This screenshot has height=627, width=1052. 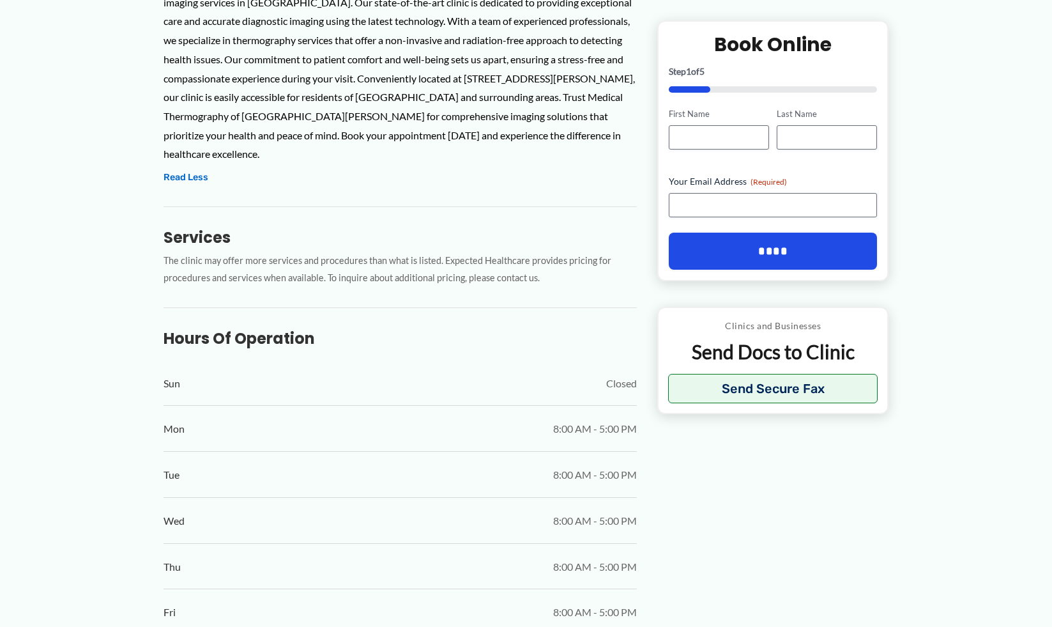 I want to click on p: Clinics and Businesses, so click(x=773, y=326).